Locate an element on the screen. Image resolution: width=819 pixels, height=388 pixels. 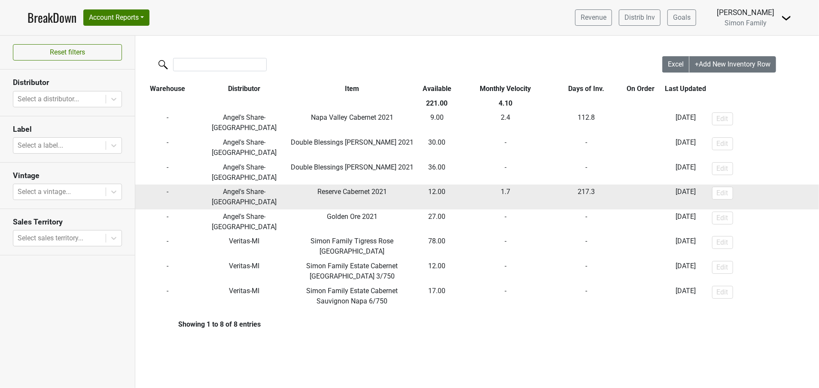
th: Distributor: activate to sort column ascending is located at coordinates (244, 89).